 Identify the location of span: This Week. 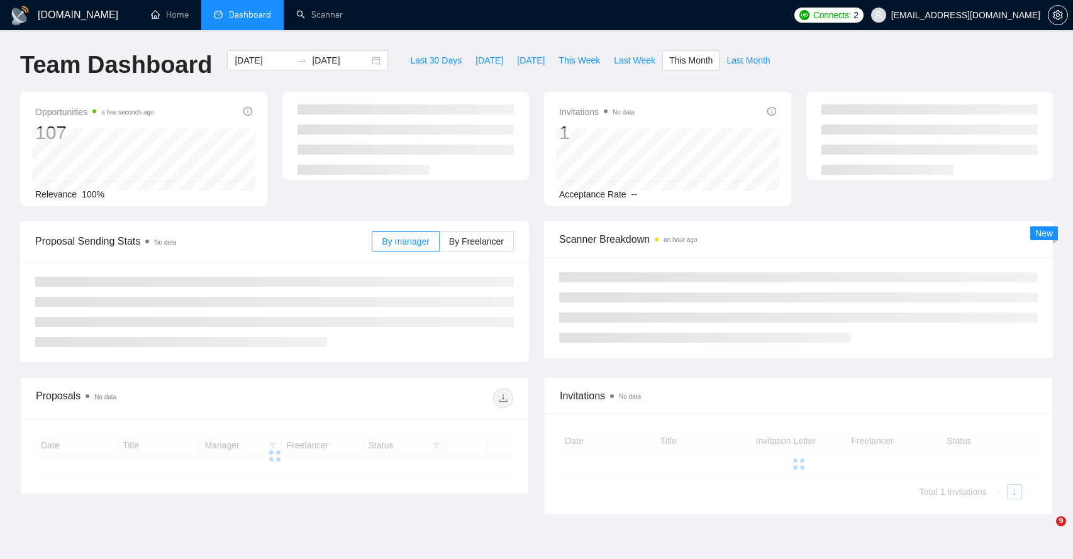
(579, 60).